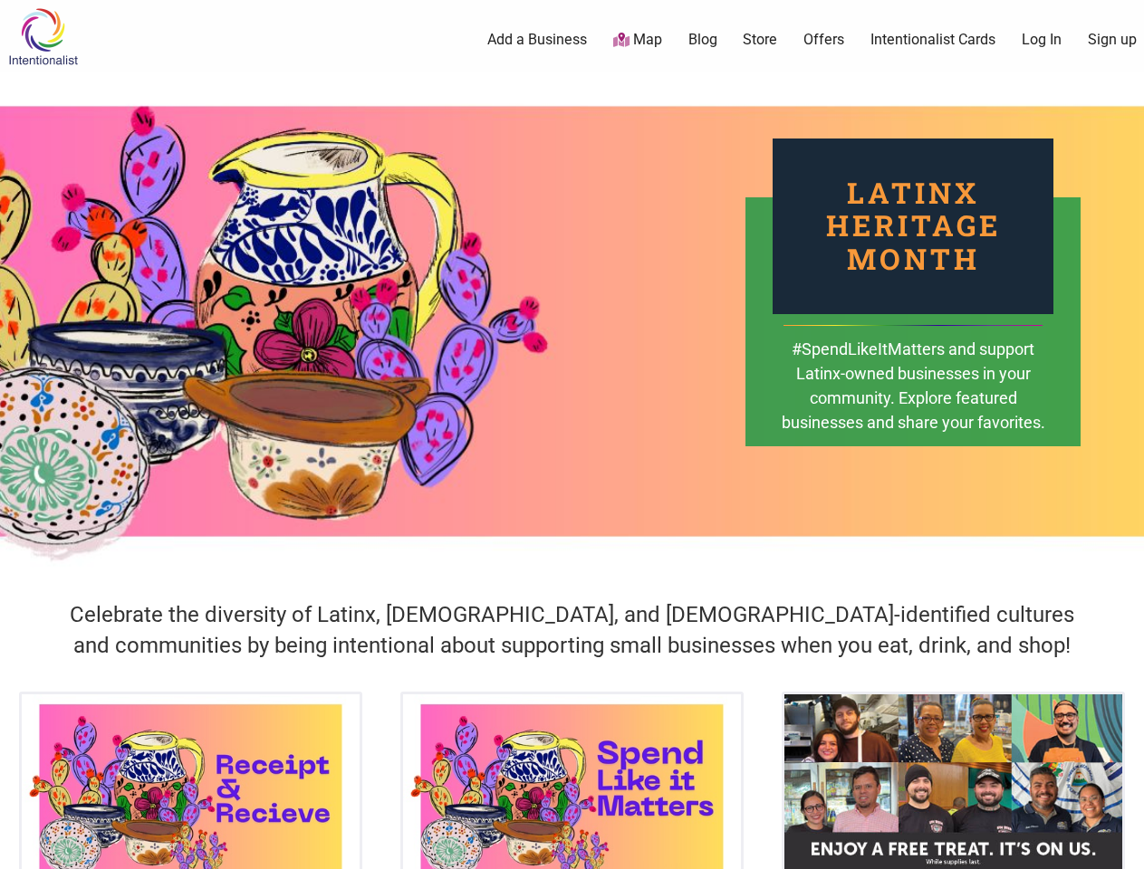  I want to click on a: Log In, so click(1041, 40).